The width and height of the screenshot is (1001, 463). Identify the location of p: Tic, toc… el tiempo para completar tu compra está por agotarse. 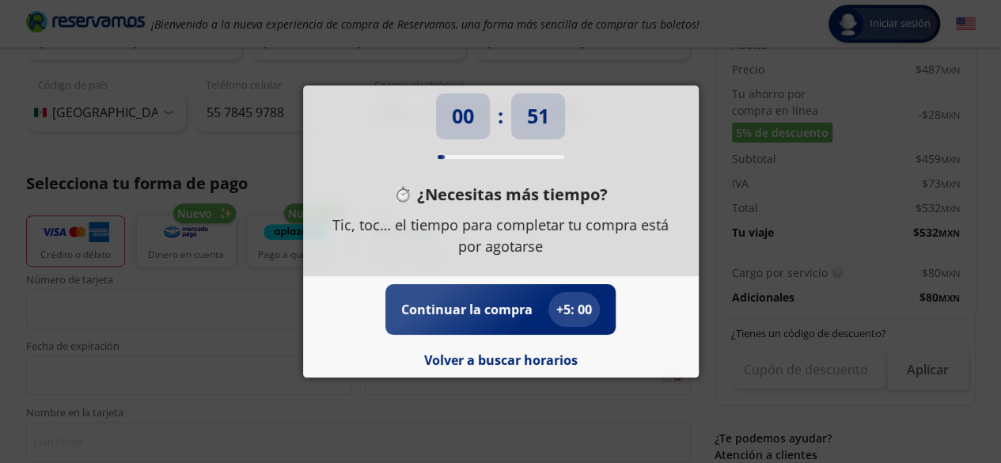
(501, 236).